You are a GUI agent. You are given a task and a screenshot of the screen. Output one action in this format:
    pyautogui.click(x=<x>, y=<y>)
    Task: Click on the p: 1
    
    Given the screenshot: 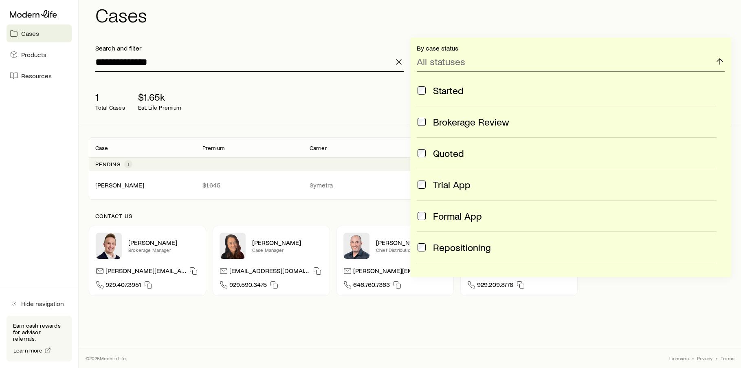 What is the action you would take?
    pyautogui.click(x=110, y=97)
    